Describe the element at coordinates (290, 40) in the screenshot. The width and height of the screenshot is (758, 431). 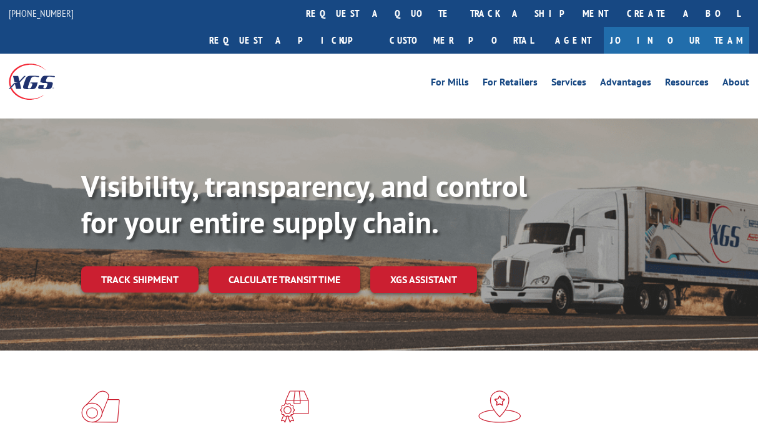
I see `a: Request a pickup` at that location.